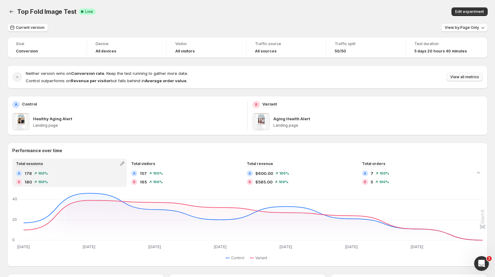 The height and width of the screenshot is (277, 495). I want to click on text: 20, so click(14, 219).